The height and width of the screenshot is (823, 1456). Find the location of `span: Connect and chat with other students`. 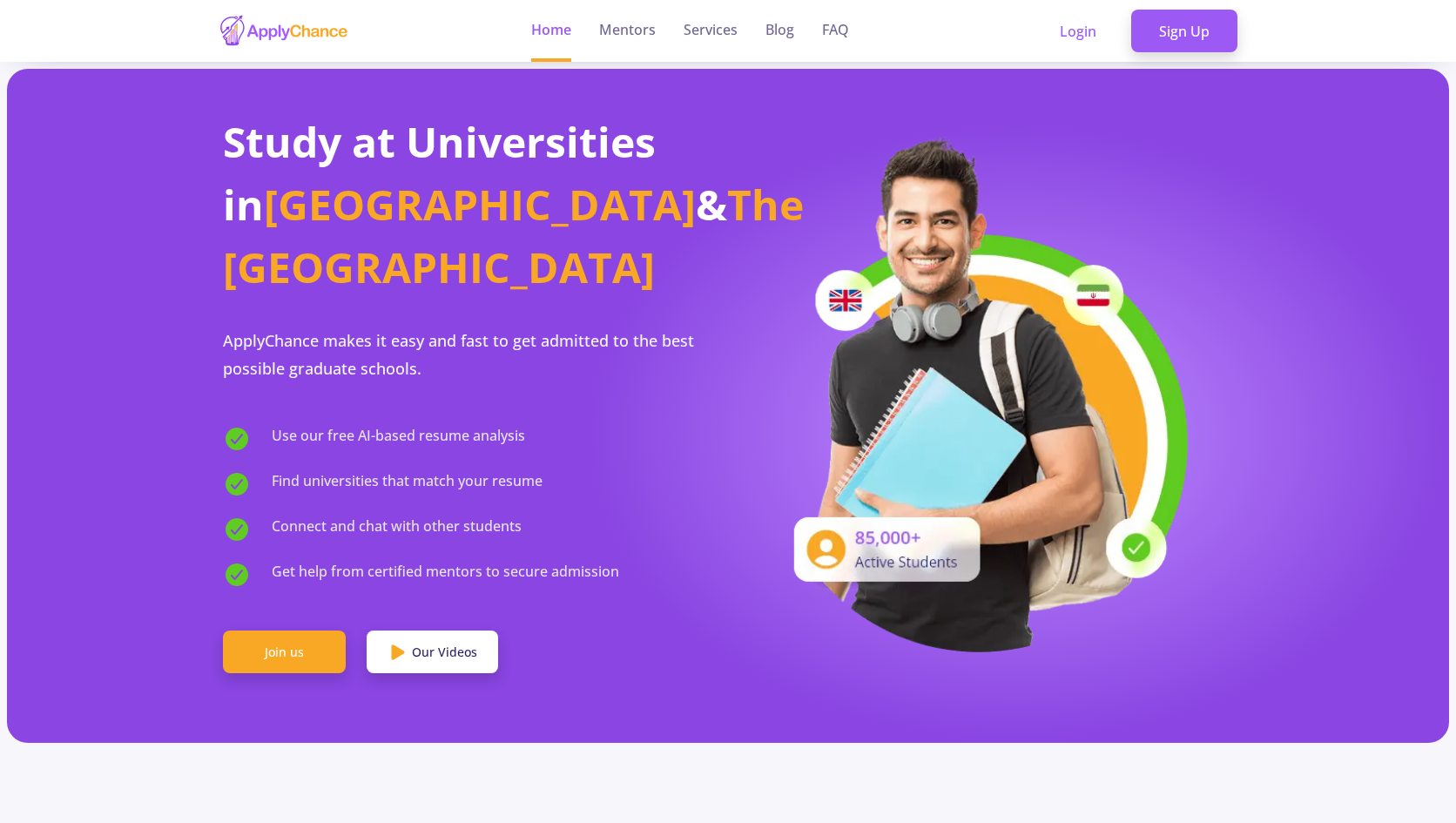

span: Connect and chat with other students is located at coordinates (396, 529).